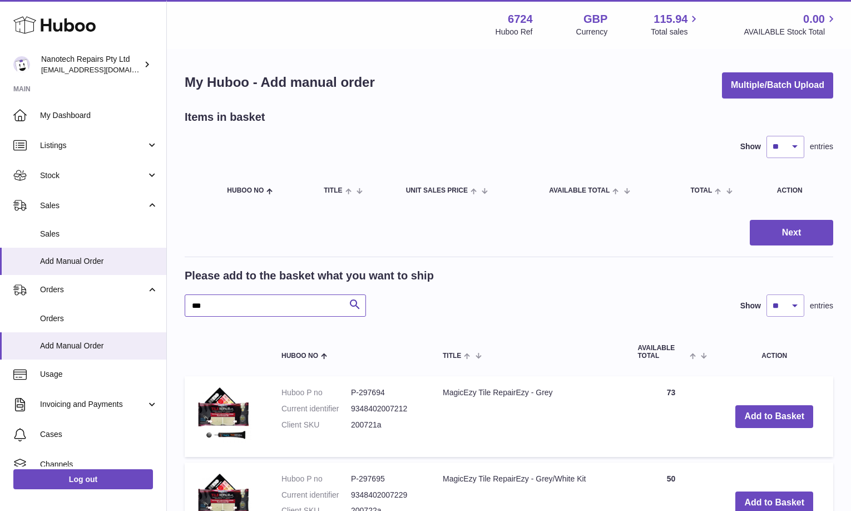 The width and height of the screenshot is (851, 511). Describe the element at coordinates (386, 479) in the screenshot. I see `dd: P-297695` at that location.